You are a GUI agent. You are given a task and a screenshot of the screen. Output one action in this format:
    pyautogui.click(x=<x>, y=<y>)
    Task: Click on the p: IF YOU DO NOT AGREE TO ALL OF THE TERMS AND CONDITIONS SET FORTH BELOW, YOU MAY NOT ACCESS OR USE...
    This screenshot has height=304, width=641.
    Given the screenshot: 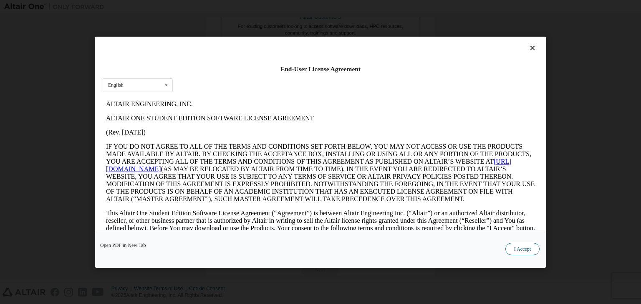 What is the action you would take?
    pyautogui.click(x=218, y=76)
    